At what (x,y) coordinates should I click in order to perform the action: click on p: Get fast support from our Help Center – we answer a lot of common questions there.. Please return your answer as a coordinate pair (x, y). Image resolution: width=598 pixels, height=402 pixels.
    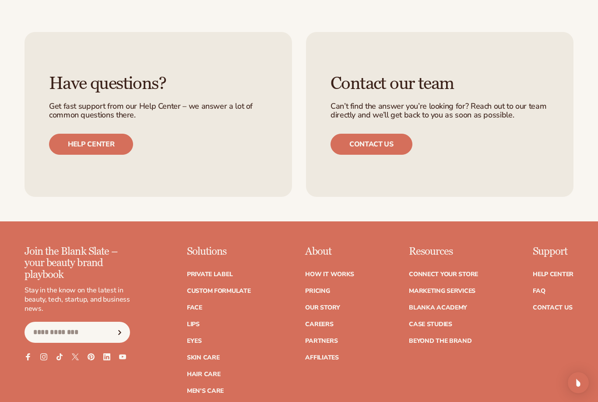
    Looking at the image, I should click on (158, 111).